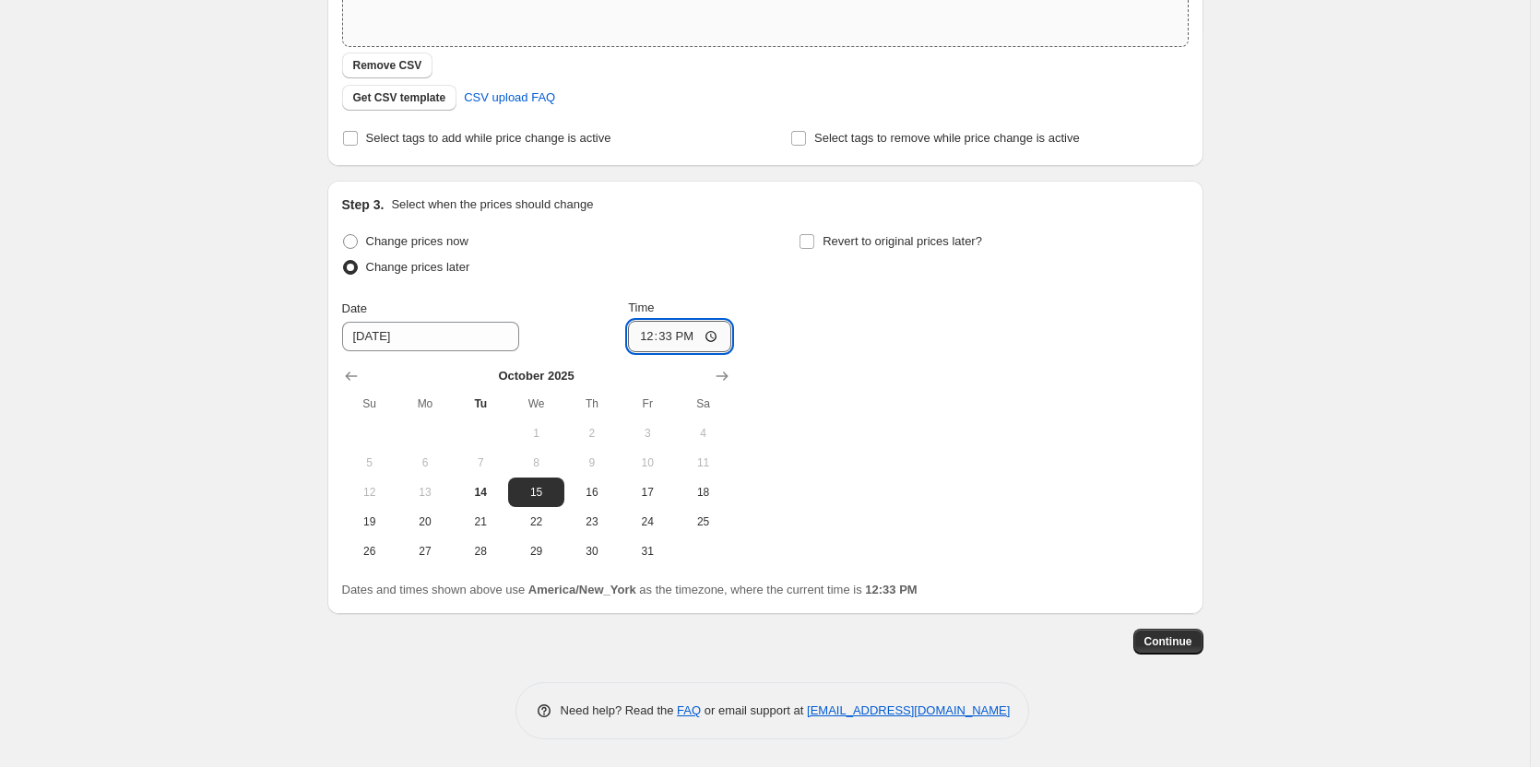 Image resolution: width=1540 pixels, height=767 pixels. I want to click on span: Need help? Read the, so click(619, 710).